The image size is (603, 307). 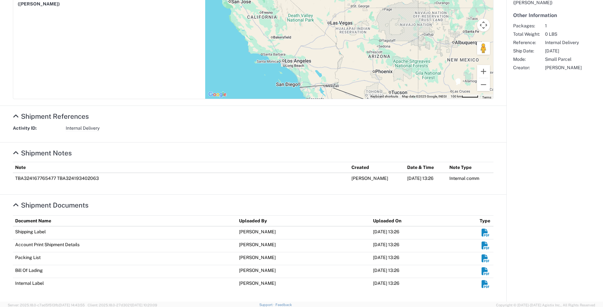 What do you see at coordinates (181, 168) in the screenshot?
I see `th: Note` at bounding box center [181, 168].